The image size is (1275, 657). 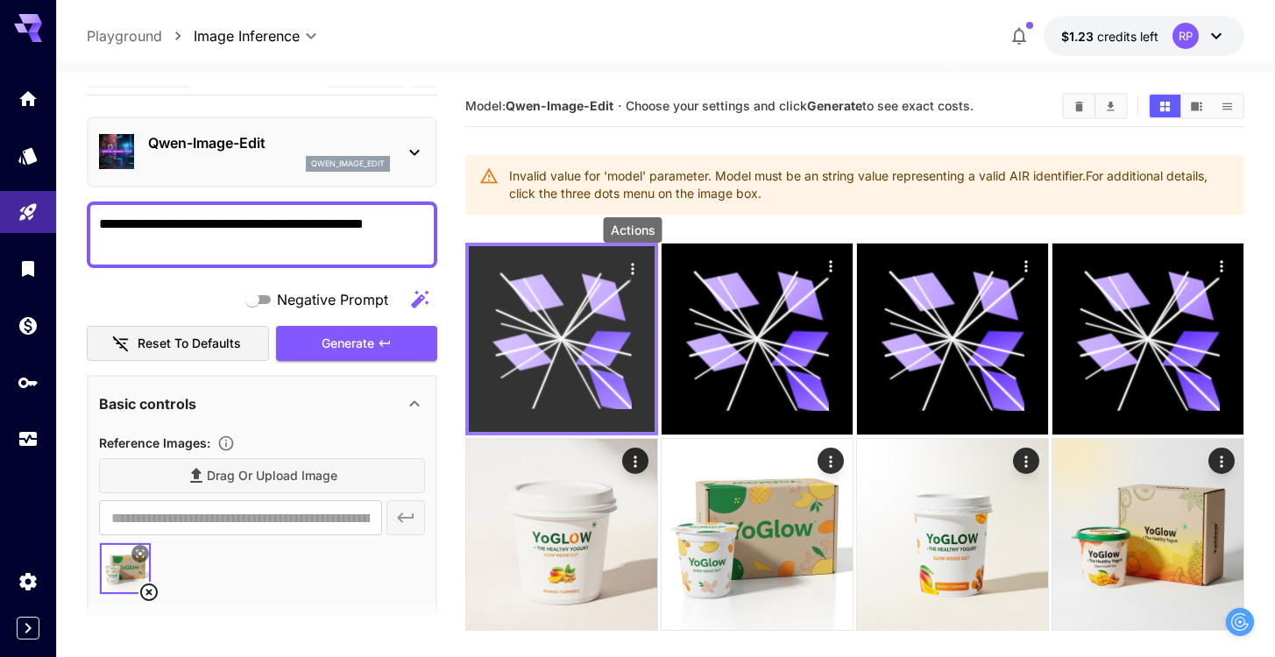 What do you see at coordinates (154, 443) in the screenshot?
I see `span: Reference Images :` at bounding box center [154, 443].